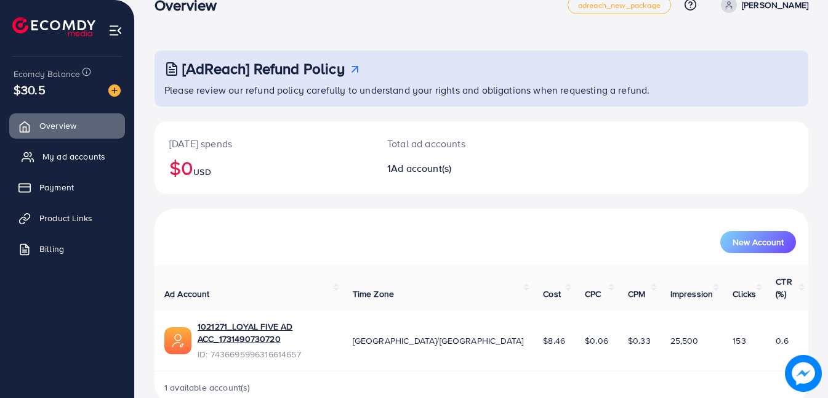 Image resolution: width=828 pixels, height=398 pixels. I want to click on span: CPC, so click(593, 294).